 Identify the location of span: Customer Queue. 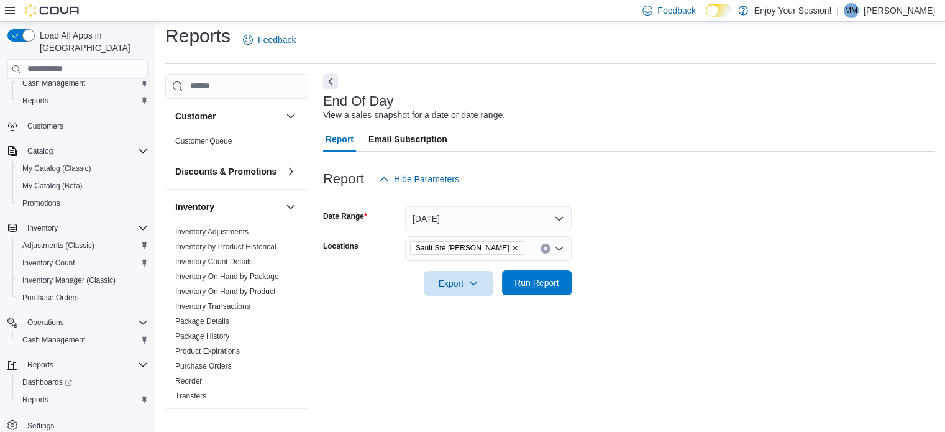
(203, 141).